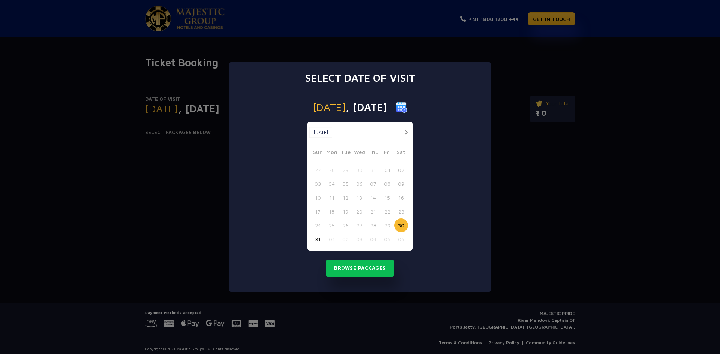 Image resolution: width=720 pixels, height=354 pixels. What do you see at coordinates (359, 153) in the screenshot?
I see `span: Wed` at bounding box center [359, 153].